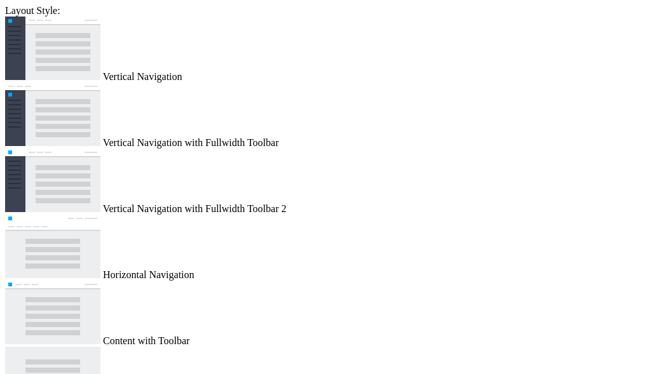  Describe the element at coordinates (53, 247) in the screenshot. I see `img: horizontal-nav.jpg` at that location.